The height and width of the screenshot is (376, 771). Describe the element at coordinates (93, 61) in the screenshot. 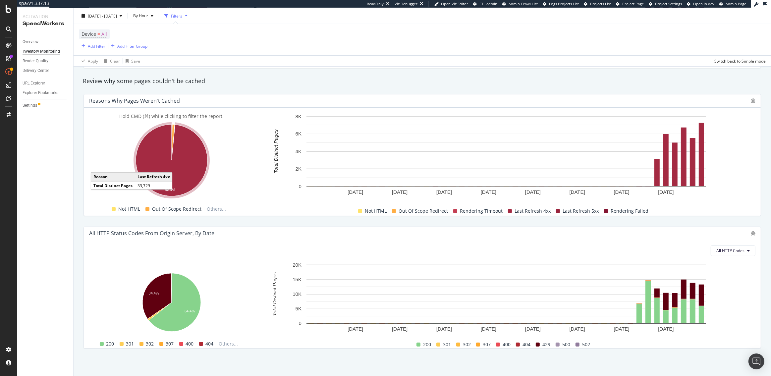

I see `div: Apply` at that location.